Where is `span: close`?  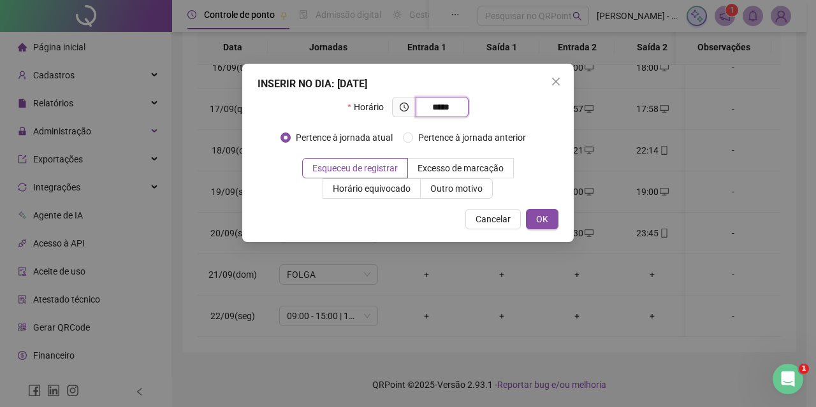
span: close is located at coordinates (556, 82).